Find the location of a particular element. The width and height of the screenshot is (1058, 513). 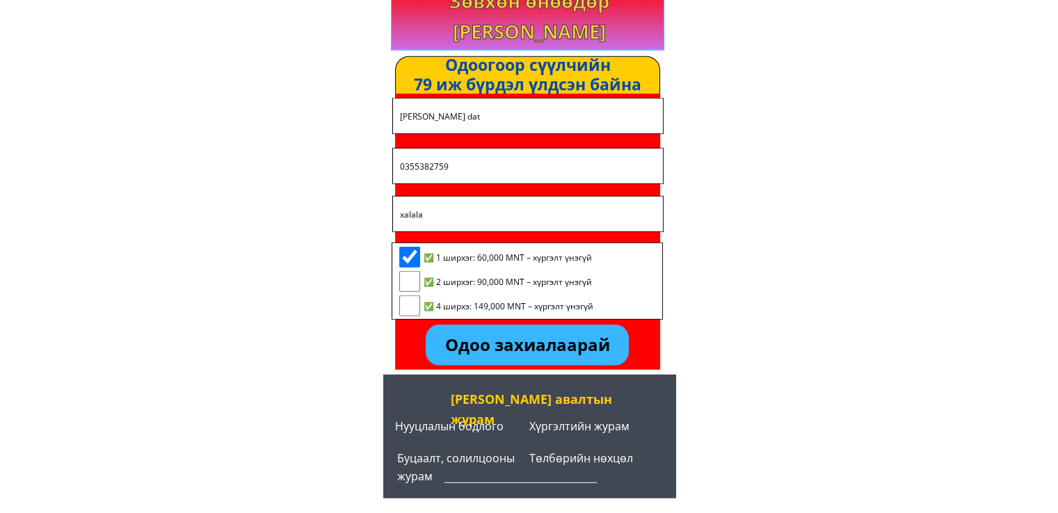

h2: Хүргэлтийн журам is located at coordinates (595, 427).